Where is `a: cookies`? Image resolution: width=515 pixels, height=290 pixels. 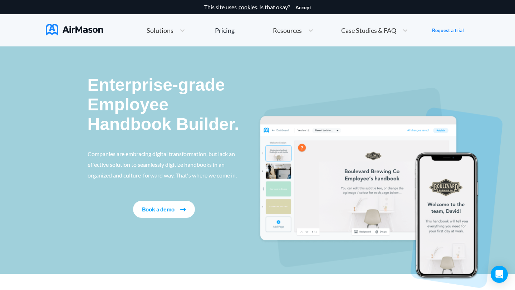
a: cookies is located at coordinates (248, 7).